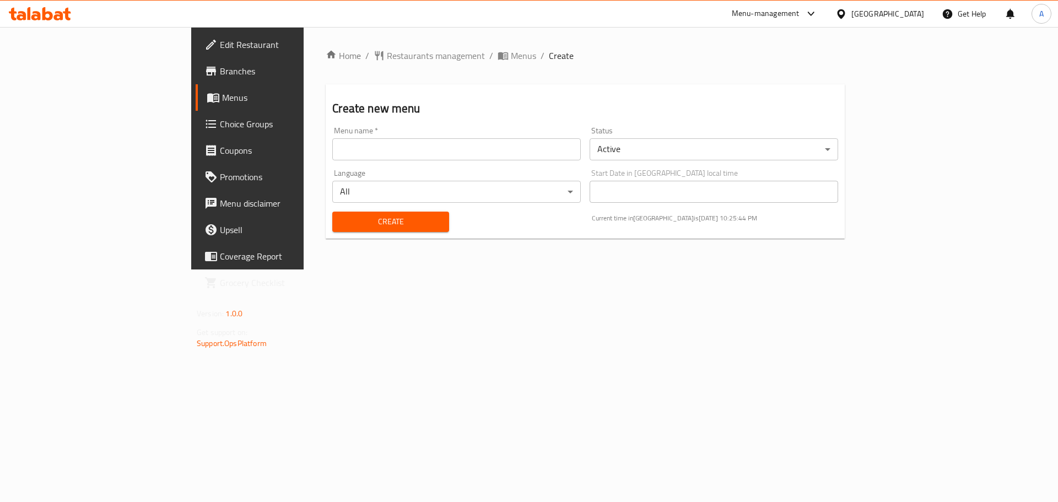 The height and width of the screenshot is (502, 1058). Describe the element at coordinates (234, 313) in the screenshot. I see `span: 1.0.0` at that location.